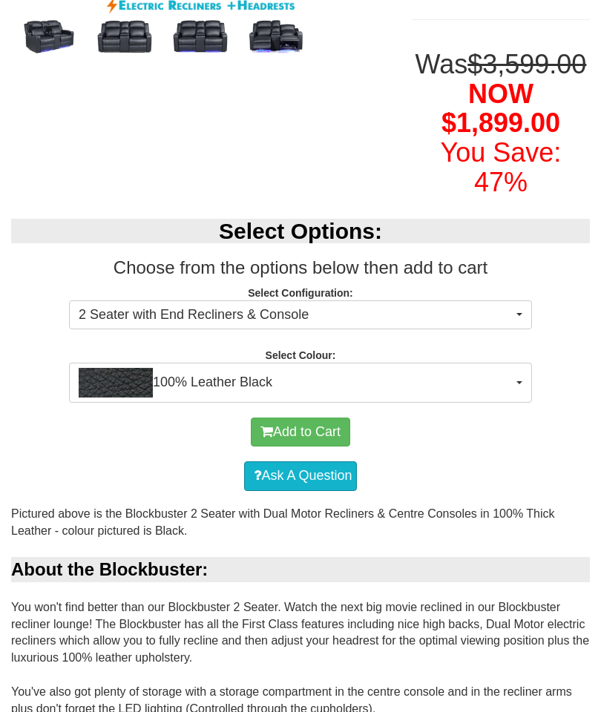  I want to click on a: Ask A Question, so click(300, 476).